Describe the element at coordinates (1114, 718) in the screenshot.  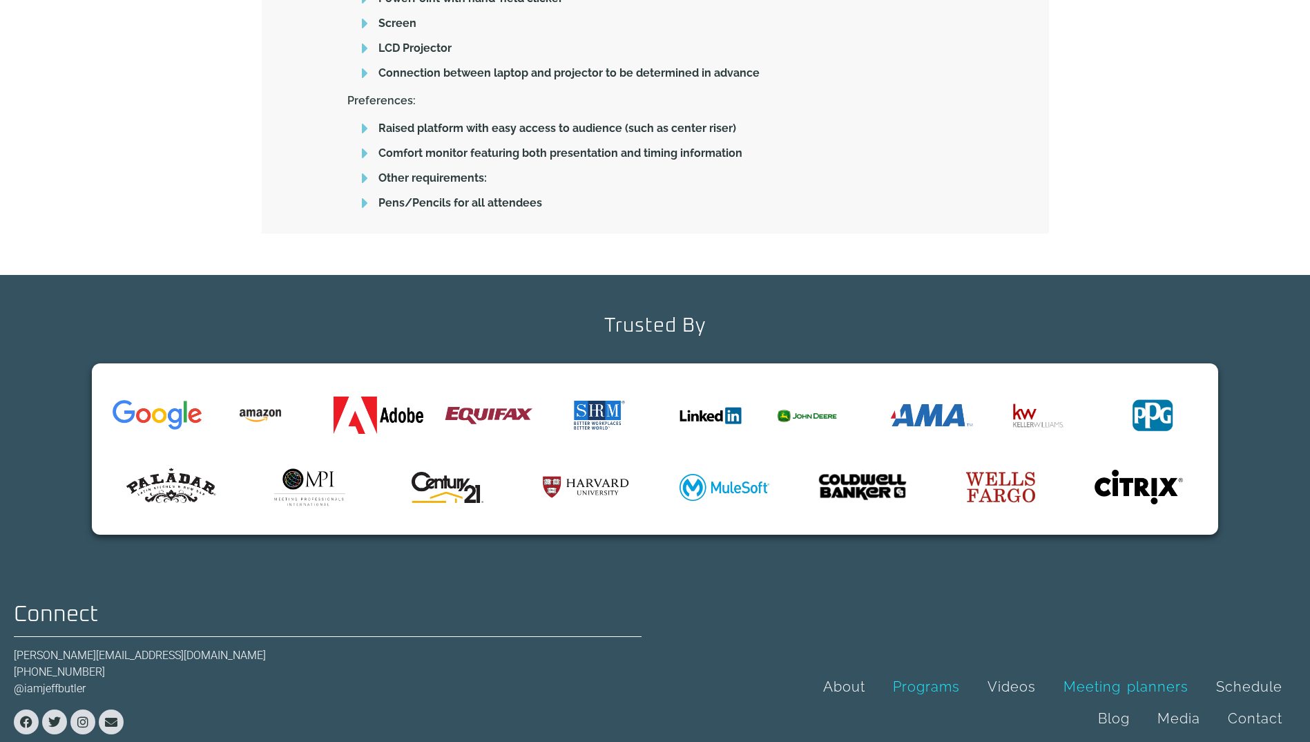
I see `a: Blog` at that location.